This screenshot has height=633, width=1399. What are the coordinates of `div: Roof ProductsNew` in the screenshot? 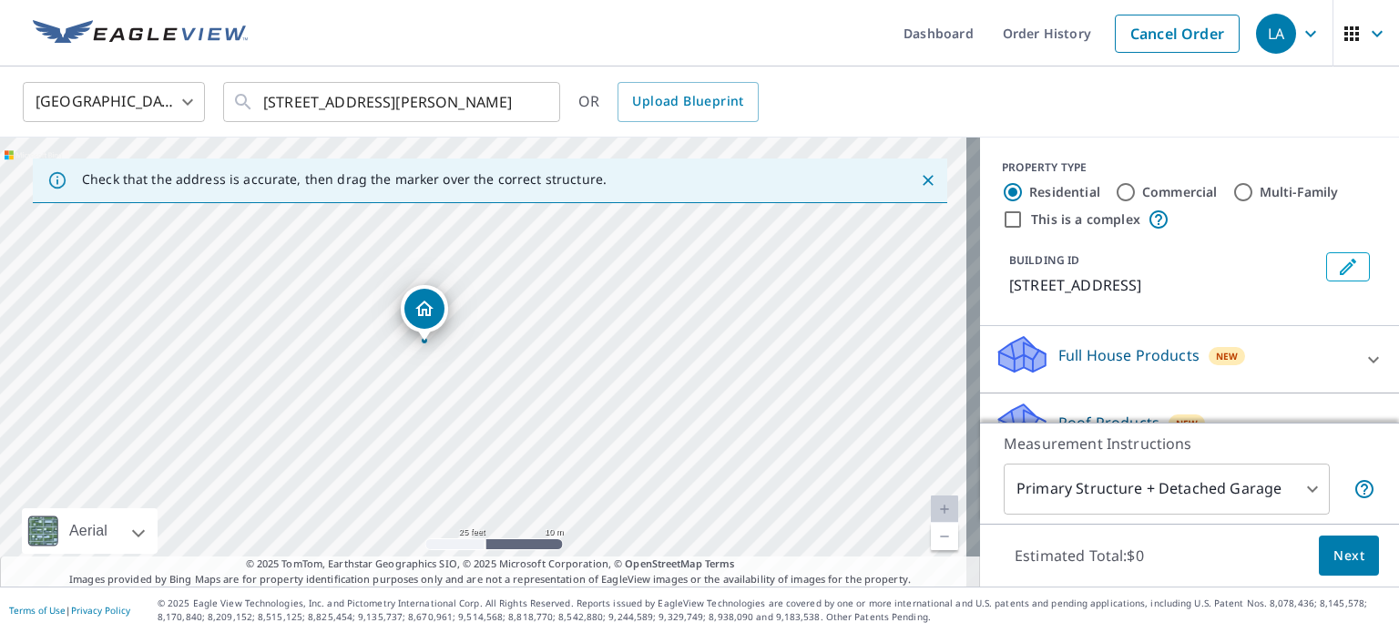 It's located at (1190, 426).